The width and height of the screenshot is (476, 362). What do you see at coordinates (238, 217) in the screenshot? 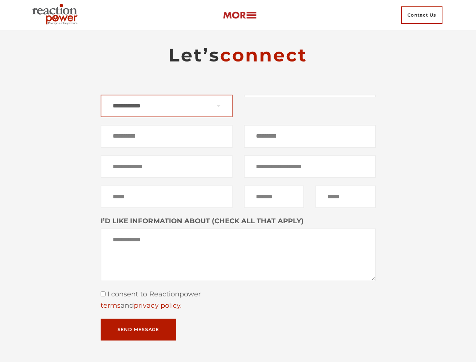
I see `form: Contact form` at bounding box center [238, 217].